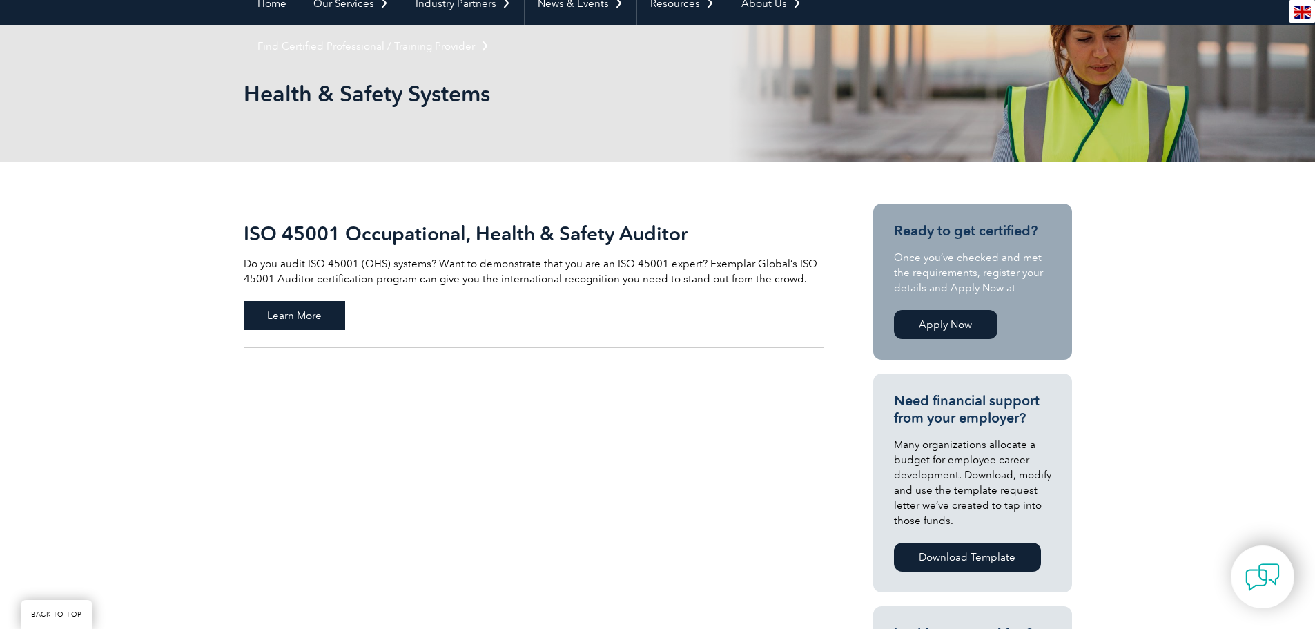 The width and height of the screenshot is (1315, 629). Describe the element at coordinates (967, 557) in the screenshot. I see `a: Download Template` at that location.